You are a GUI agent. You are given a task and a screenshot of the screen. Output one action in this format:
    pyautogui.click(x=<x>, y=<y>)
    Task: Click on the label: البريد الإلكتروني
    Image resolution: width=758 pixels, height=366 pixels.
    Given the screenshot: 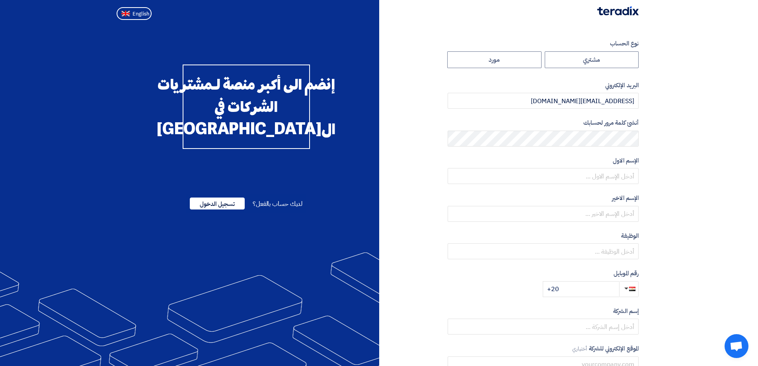 What is the action you would take?
    pyautogui.click(x=543, y=85)
    